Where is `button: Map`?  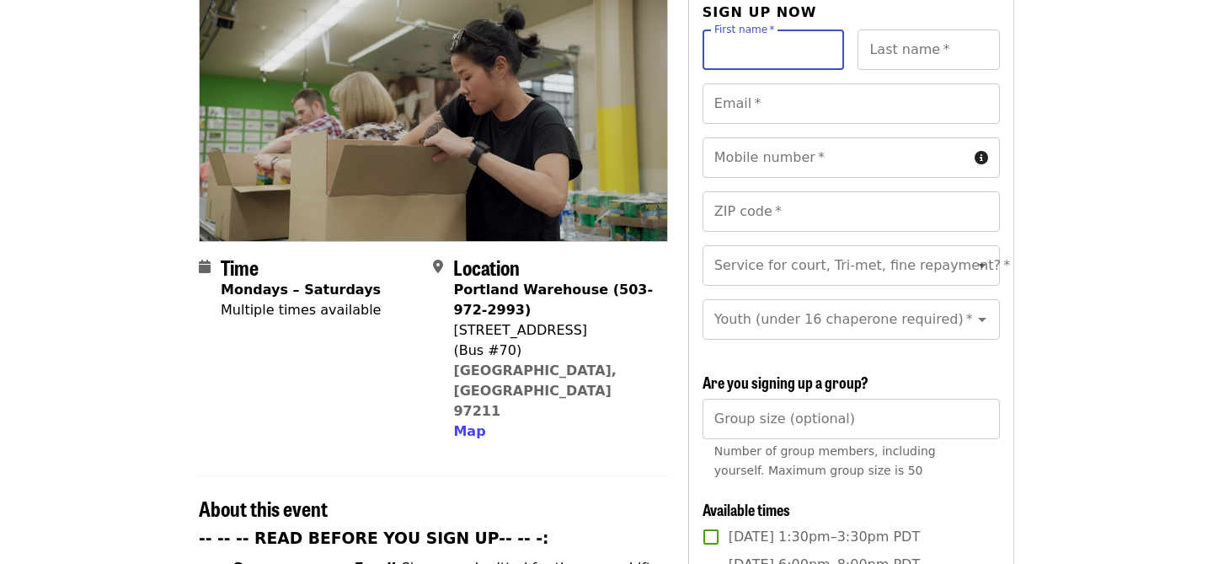 button: Map is located at coordinates (469, 431).